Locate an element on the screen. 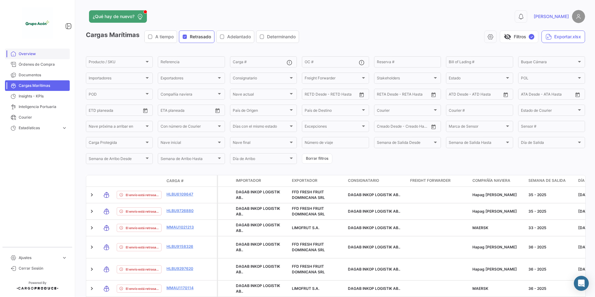  button: Borrar filtros is located at coordinates (317, 158).